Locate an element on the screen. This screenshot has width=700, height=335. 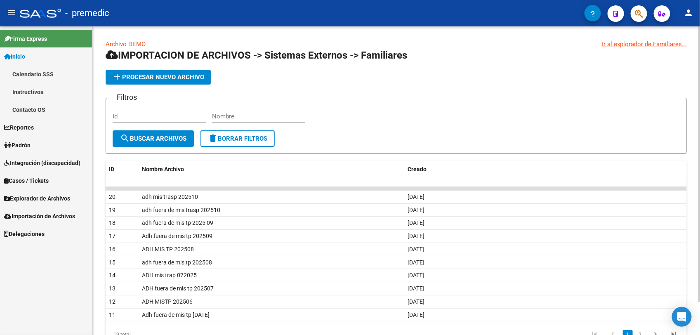
span: adh mis trasp 202510 is located at coordinates (170, 197).